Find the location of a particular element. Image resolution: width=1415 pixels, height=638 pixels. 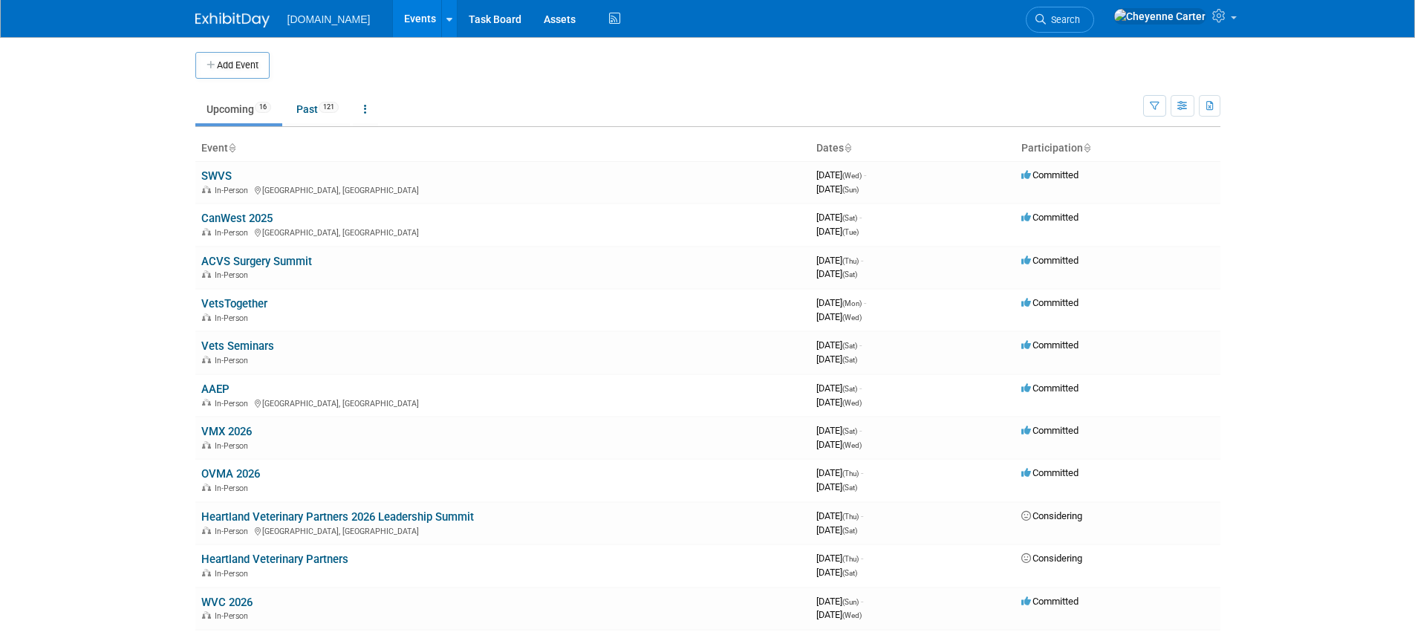

span: (Tue) is located at coordinates (851, 232).